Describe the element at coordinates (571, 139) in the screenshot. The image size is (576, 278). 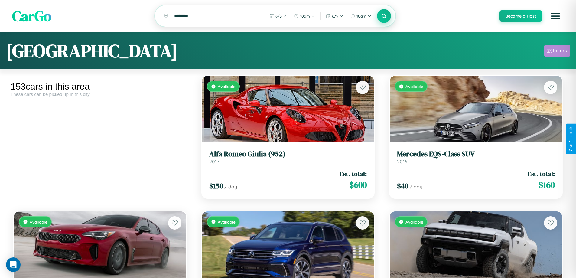
I see `div: Give Feedback` at that location.